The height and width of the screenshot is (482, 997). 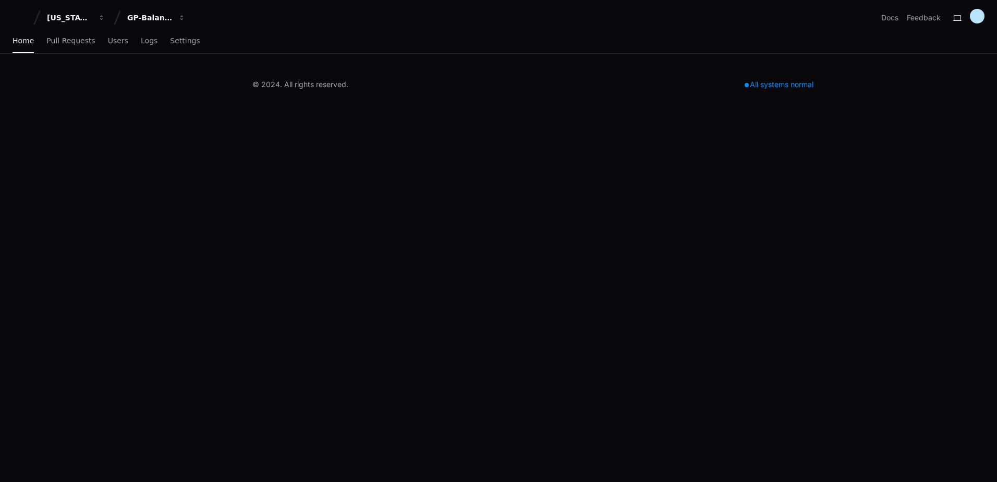 I want to click on a: Pull Requests, so click(x=70, y=41).